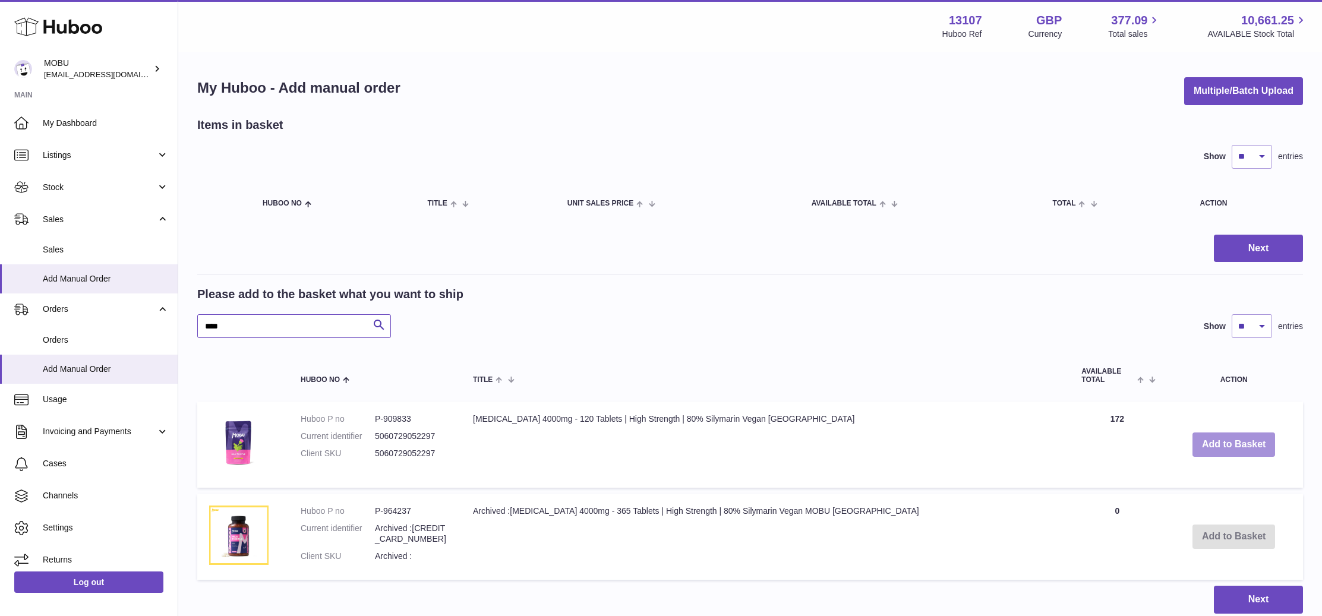 The height and width of the screenshot is (616, 1322). What do you see at coordinates (412, 556) in the screenshot?
I see `dd: Archived :` at bounding box center [412, 556].